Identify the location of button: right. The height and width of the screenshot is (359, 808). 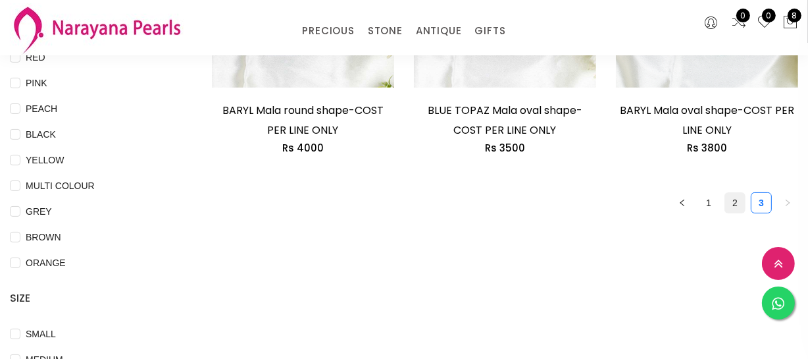
(788, 203).